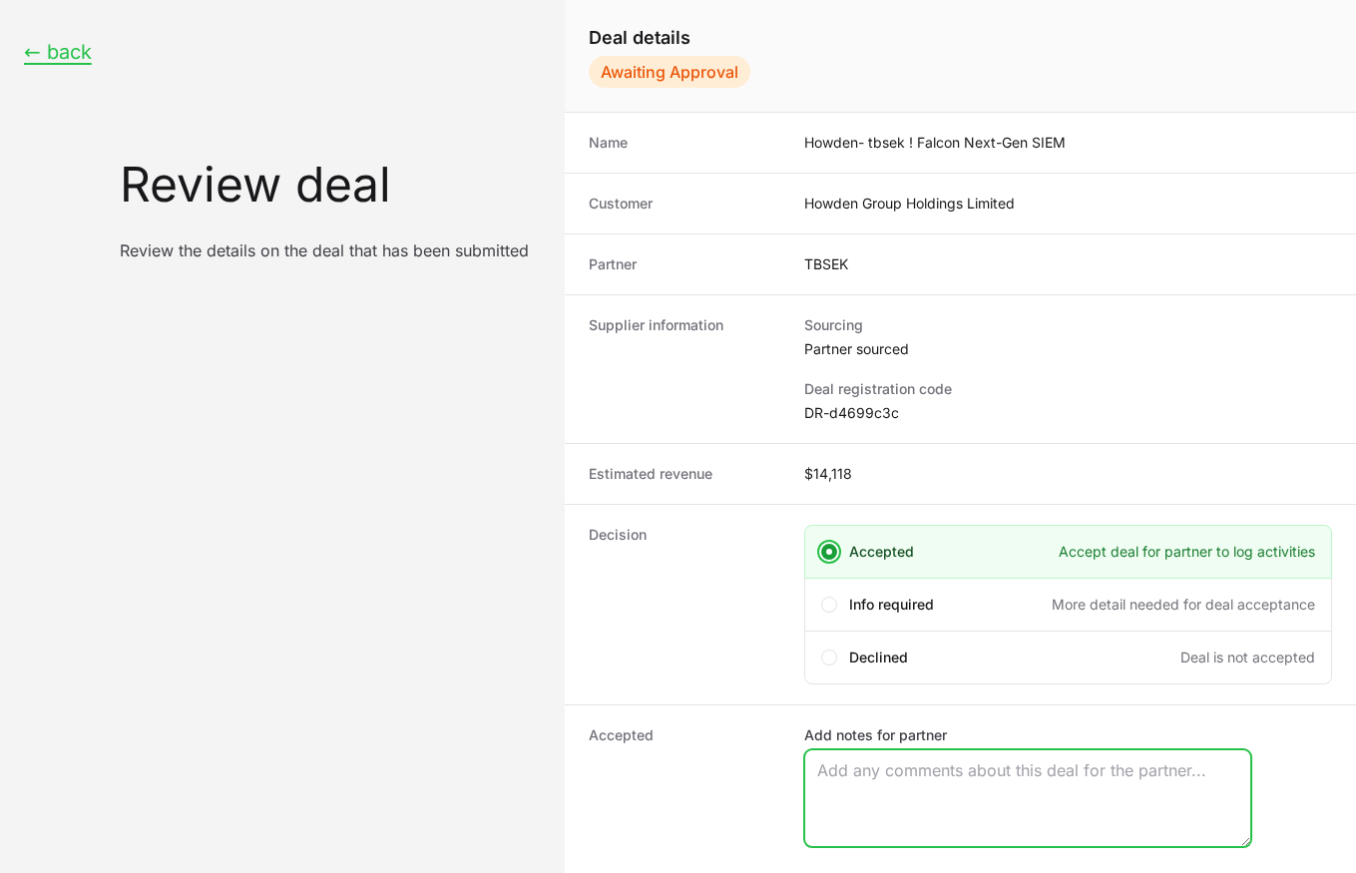  I want to click on p: Review the details on the deal that has been submitted, so click(330, 250).